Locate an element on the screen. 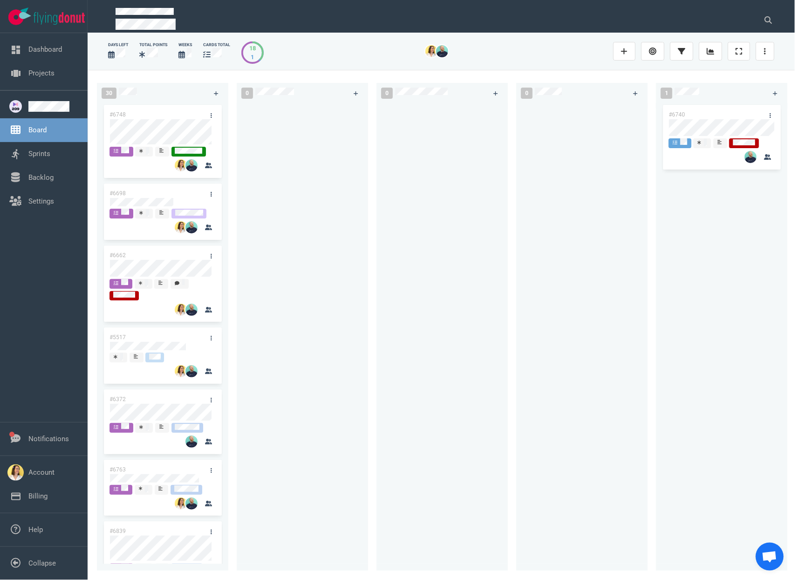 This screenshot has height=580, width=795. a: Account is located at coordinates (41, 472).